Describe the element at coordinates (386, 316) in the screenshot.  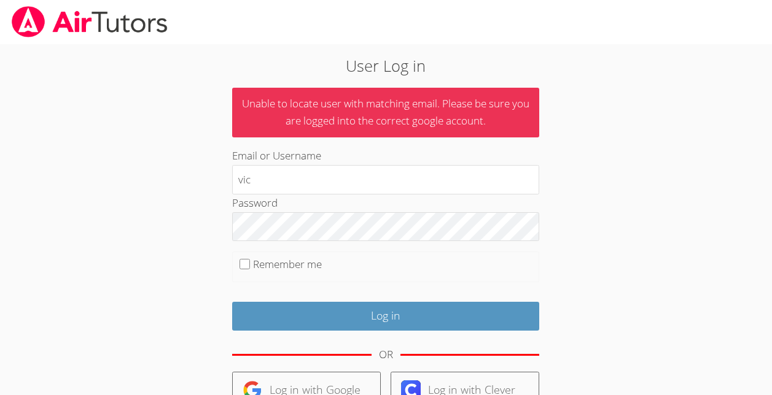
I see `input: Log in` at that location.